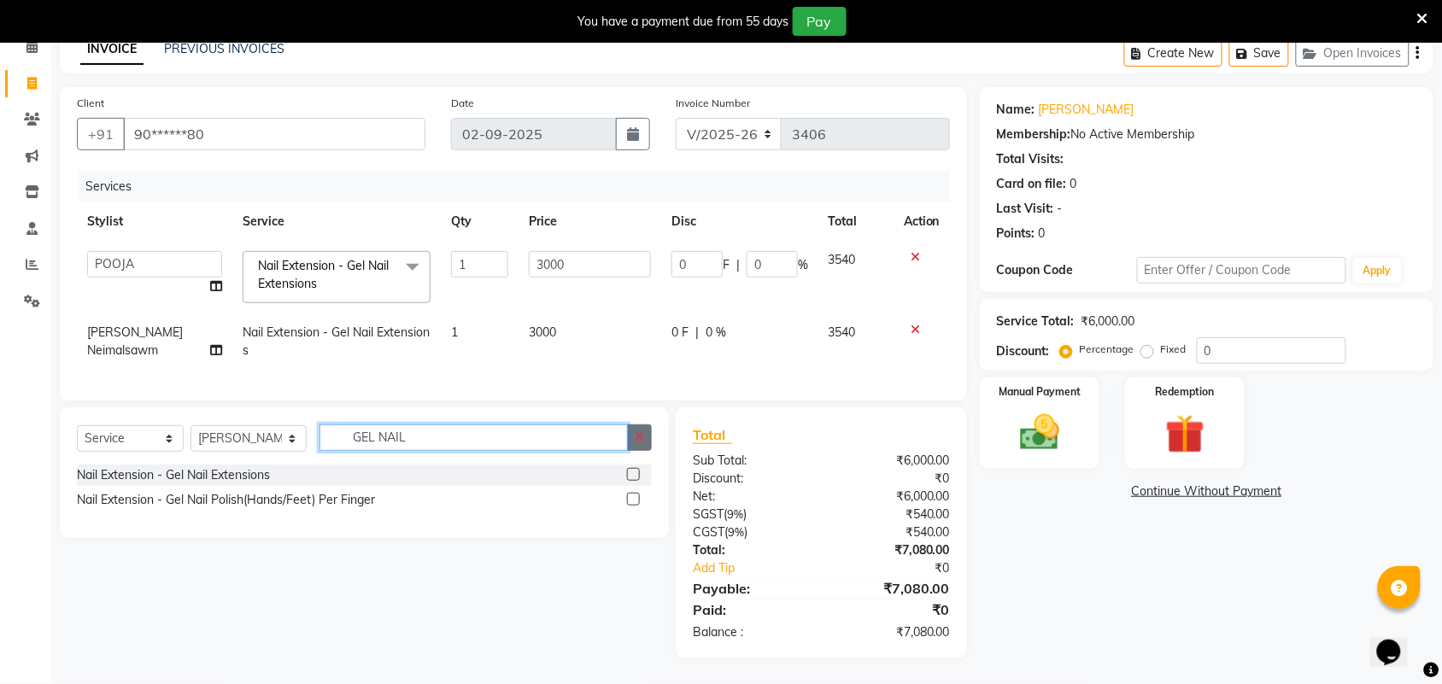  What do you see at coordinates (473, 437) in the screenshot?
I see `input: Search or Scan` at bounding box center [473, 437].